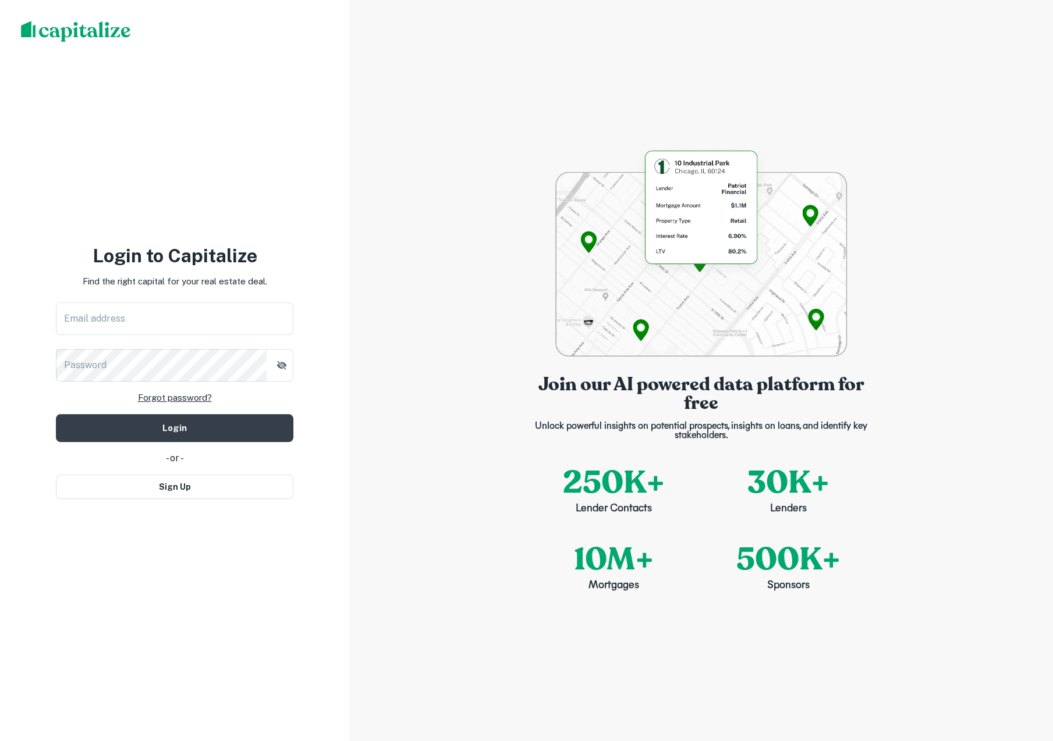  What do you see at coordinates (175, 256) in the screenshot?
I see `h3: Login to Capitalize` at bounding box center [175, 256].